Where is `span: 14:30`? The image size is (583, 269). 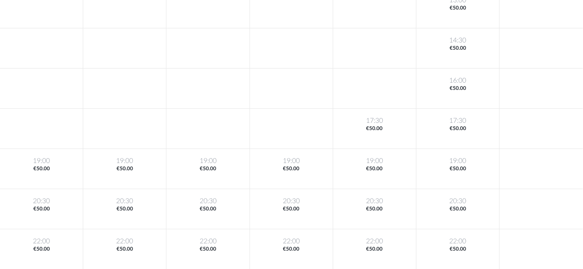
span: 14:30 is located at coordinates (458, 40).